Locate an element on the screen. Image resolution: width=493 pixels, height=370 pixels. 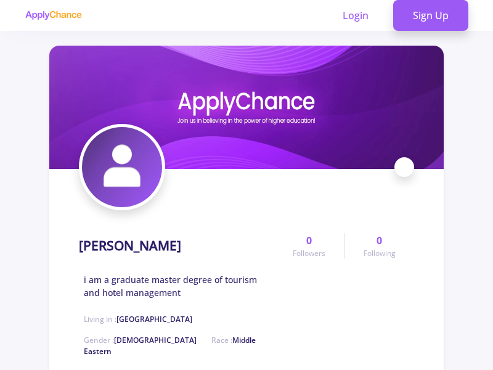
span: i am a graduate master degree of tourism and hotel management is located at coordinates (179, 286).